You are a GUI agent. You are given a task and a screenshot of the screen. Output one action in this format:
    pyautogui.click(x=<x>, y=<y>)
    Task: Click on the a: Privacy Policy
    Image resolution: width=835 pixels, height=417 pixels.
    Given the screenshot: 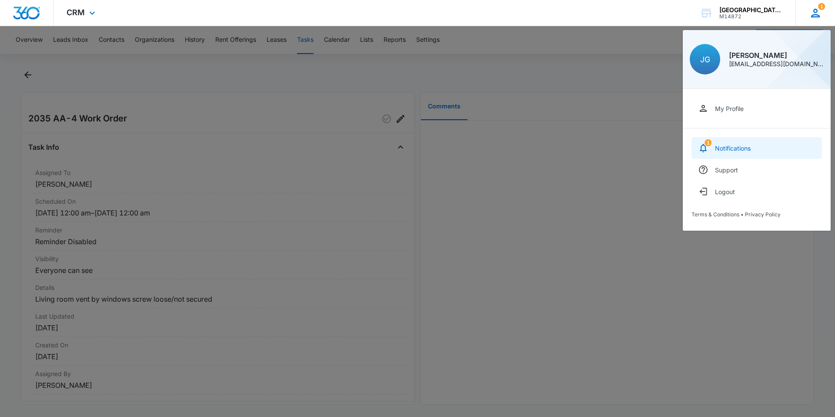 What is the action you would take?
    pyautogui.click(x=763, y=214)
    